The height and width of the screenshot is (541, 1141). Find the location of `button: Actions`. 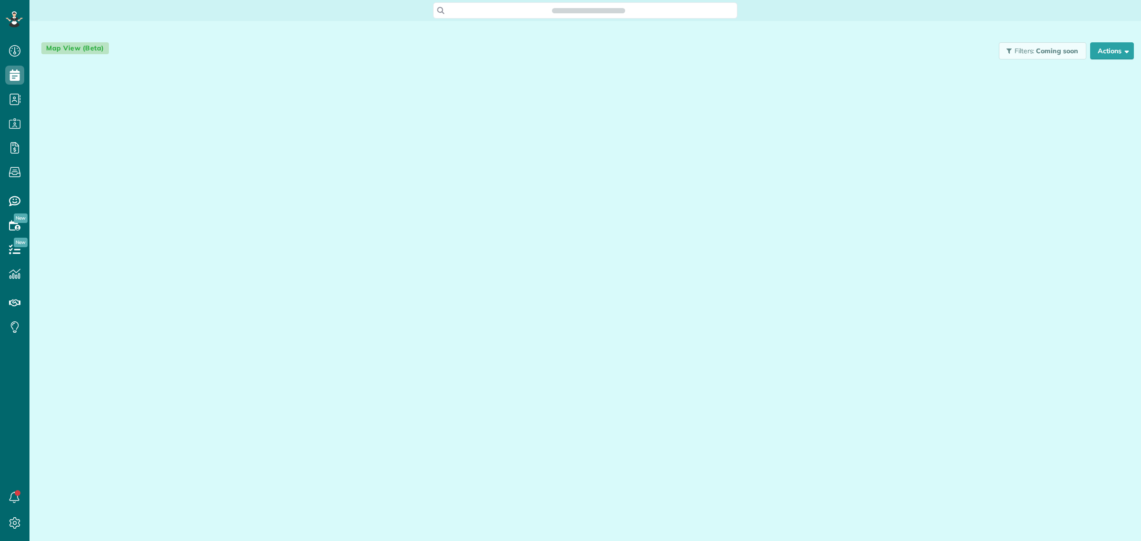

button: Actions is located at coordinates (1112, 51).